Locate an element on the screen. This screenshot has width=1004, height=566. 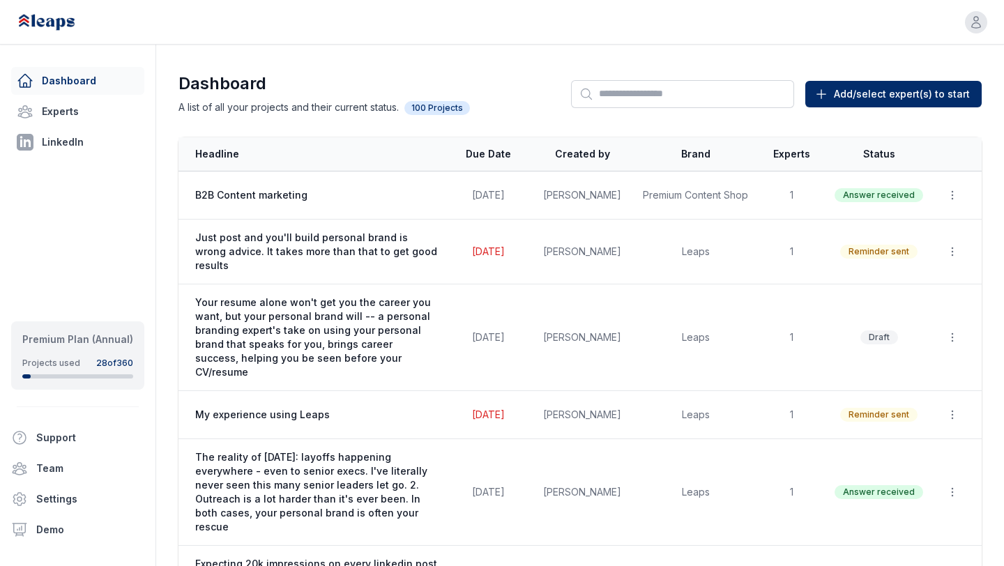
th: Headline is located at coordinates (312, 154).